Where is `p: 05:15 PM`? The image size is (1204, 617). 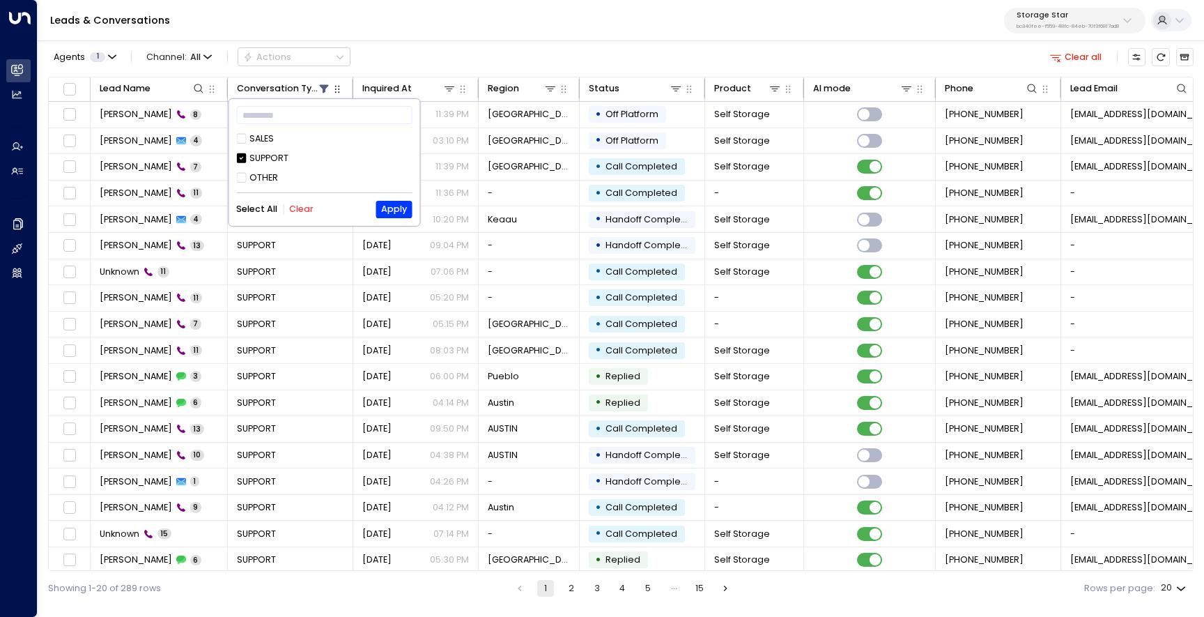
p: 05:15 PM is located at coordinates (451, 324).